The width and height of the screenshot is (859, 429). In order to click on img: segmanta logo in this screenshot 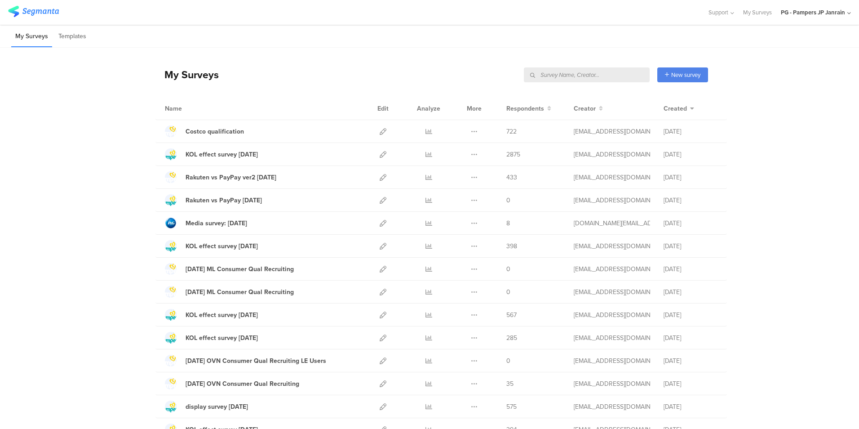, I will do `click(33, 11)`.